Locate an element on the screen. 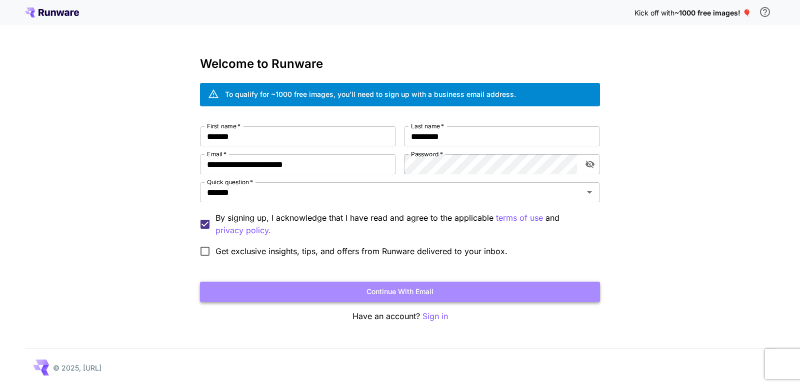 The image size is (800, 386). button: toggle password visibility is located at coordinates (590, 164).